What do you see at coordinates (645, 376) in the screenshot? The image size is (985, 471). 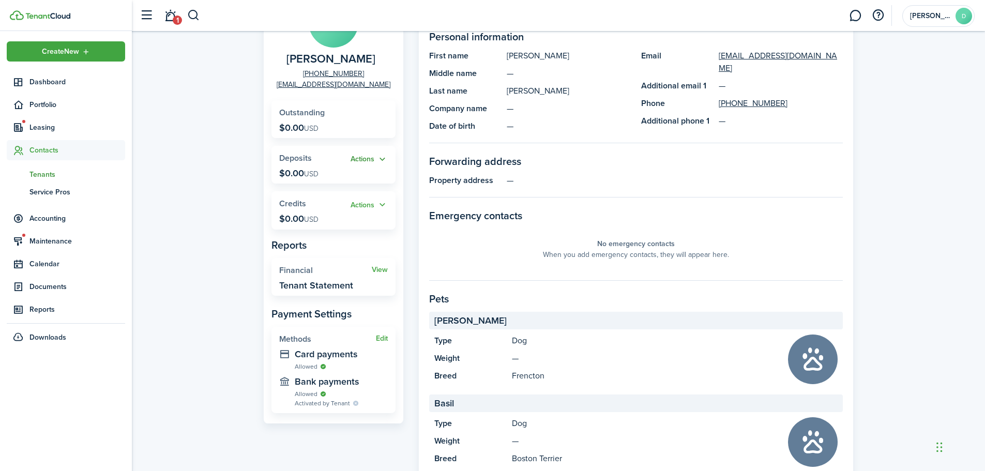 I see `panel-main-description: Frencton` at bounding box center [645, 376].